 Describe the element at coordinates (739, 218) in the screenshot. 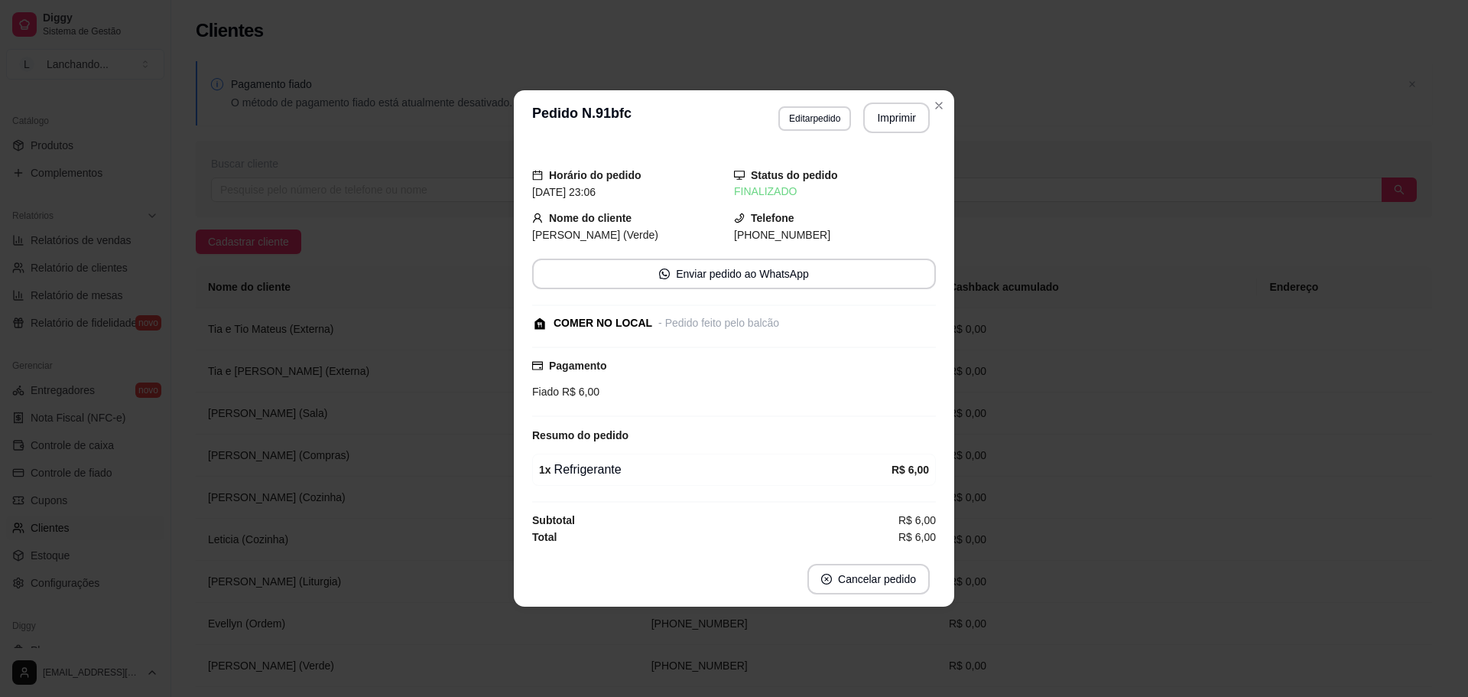

I see `span: phone` at that location.